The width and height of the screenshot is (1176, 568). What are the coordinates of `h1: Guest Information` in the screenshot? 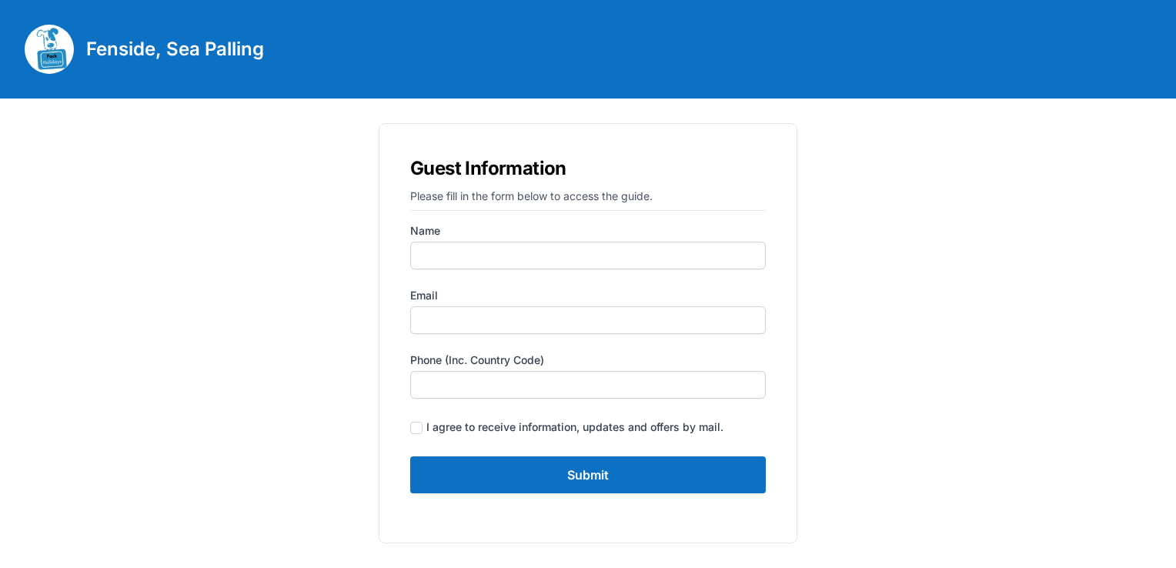 It's located at (588, 169).